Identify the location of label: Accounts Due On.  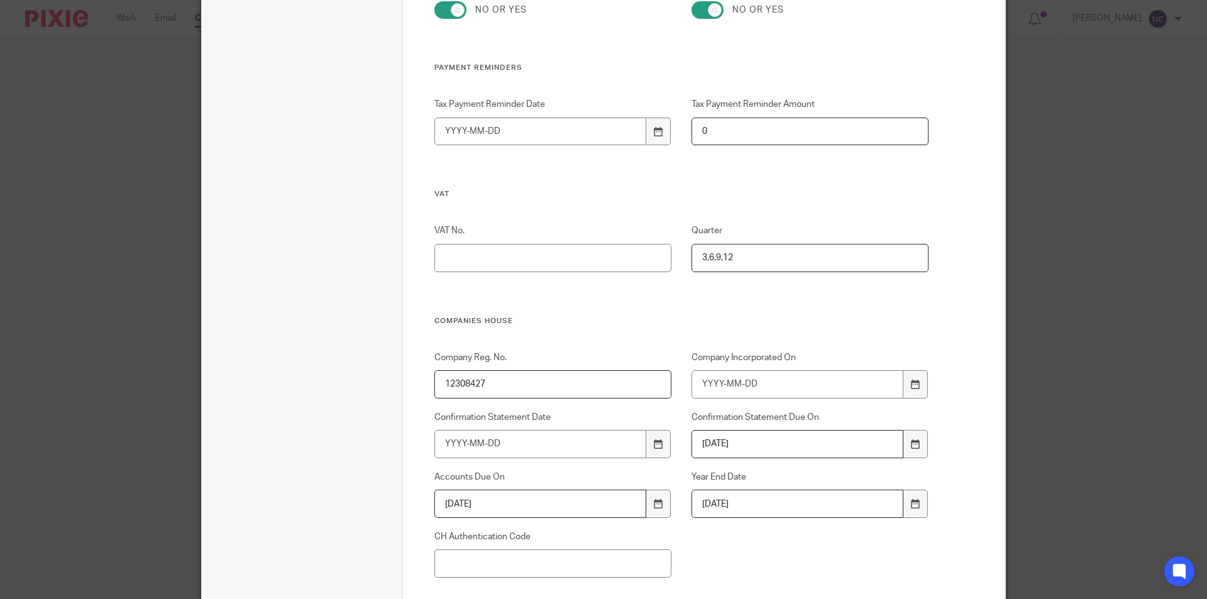
(553, 477).